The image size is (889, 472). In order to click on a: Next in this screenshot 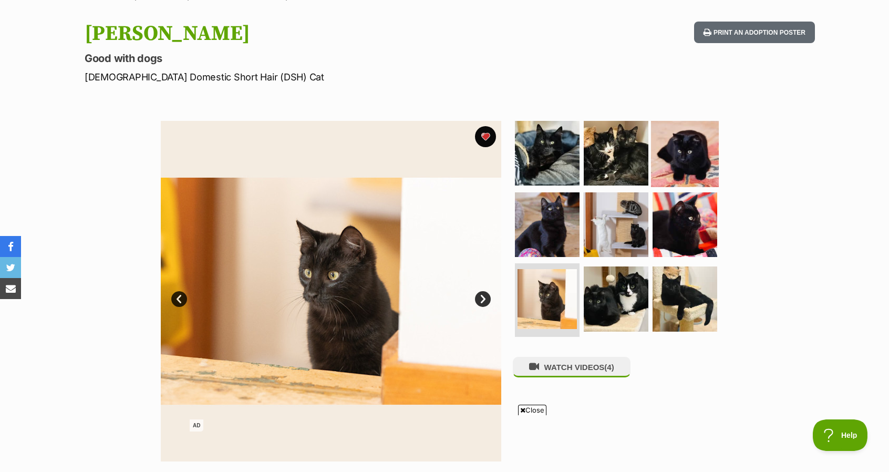, I will do `click(483, 299)`.